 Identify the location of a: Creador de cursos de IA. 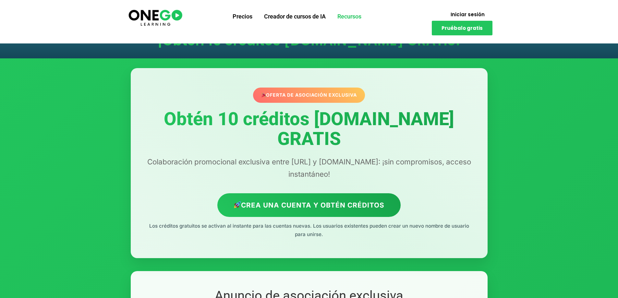
(295, 17).